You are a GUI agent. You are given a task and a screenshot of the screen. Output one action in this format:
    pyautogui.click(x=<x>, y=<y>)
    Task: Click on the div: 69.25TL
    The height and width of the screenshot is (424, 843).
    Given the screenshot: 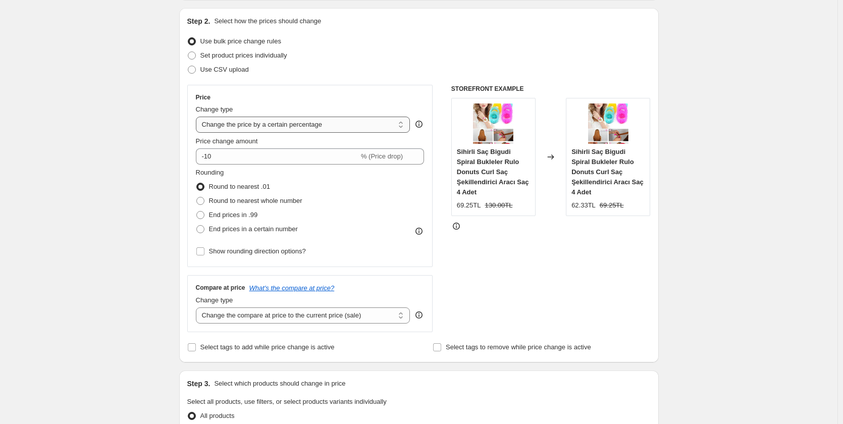 What is the action you would take?
    pyautogui.click(x=469, y=205)
    